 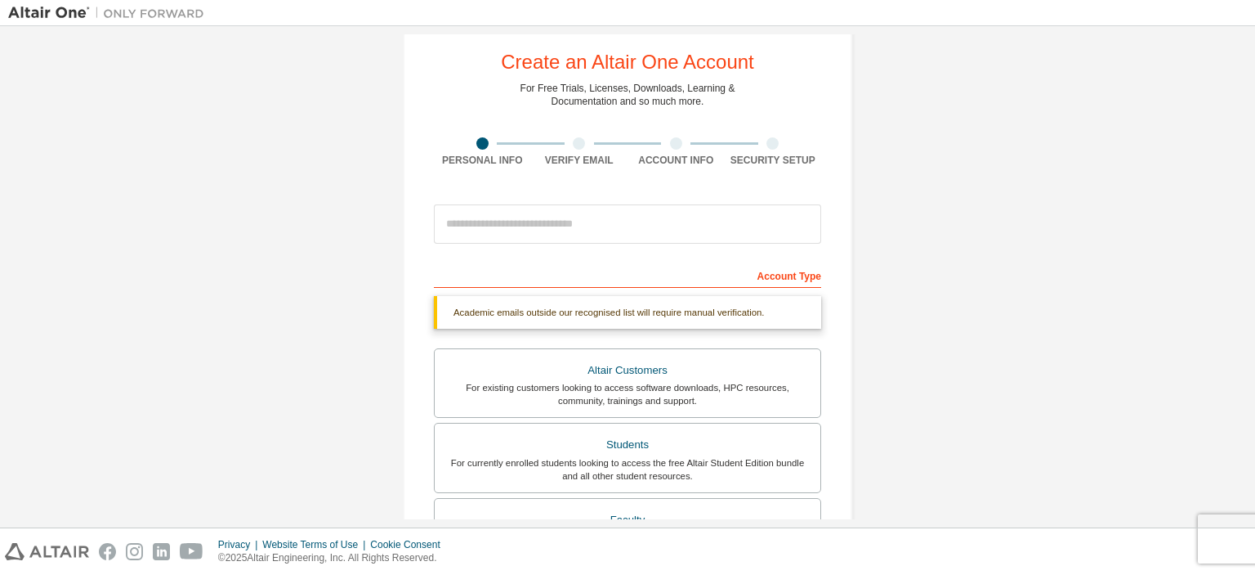 What do you see at coordinates (134, 551) in the screenshot?
I see `img: instagram.svg` at bounding box center [134, 551].